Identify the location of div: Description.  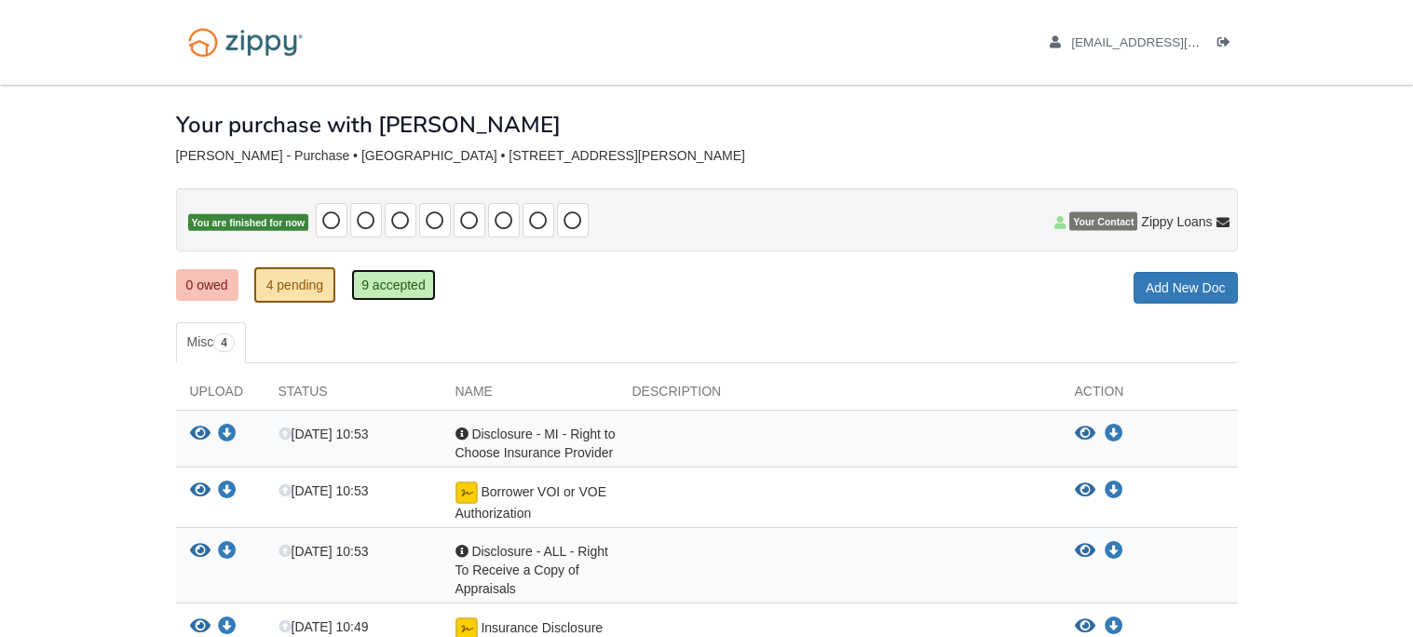
(839, 396).